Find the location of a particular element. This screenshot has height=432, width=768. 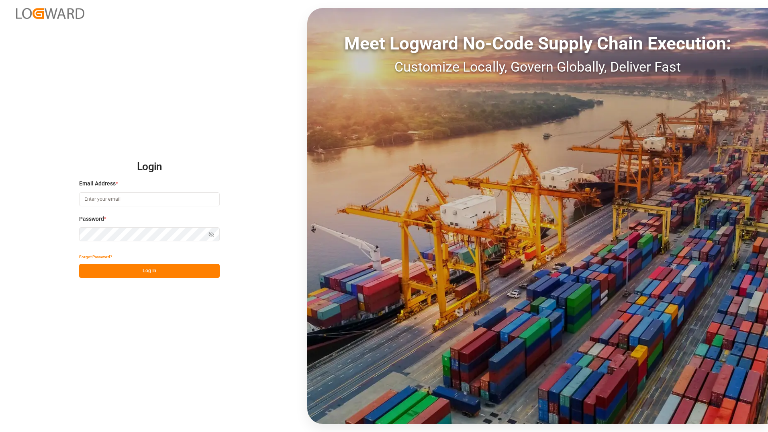

div: Meet Logward No-Code Supply Chain Execution: is located at coordinates (538, 43).